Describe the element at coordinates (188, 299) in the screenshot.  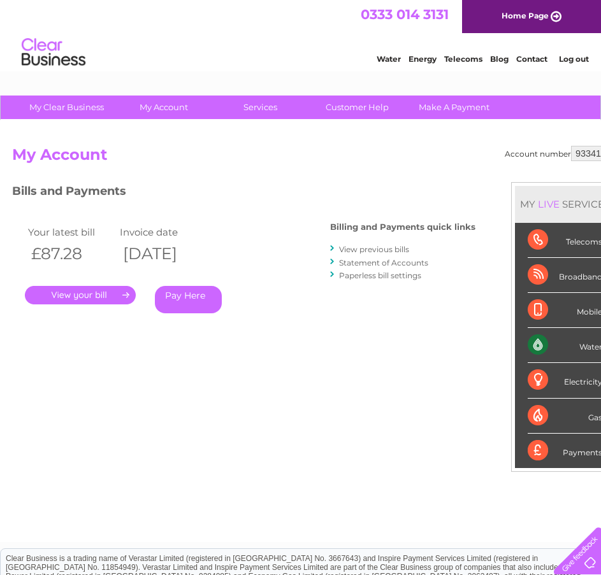
I see `a: Pay Here` at that location.